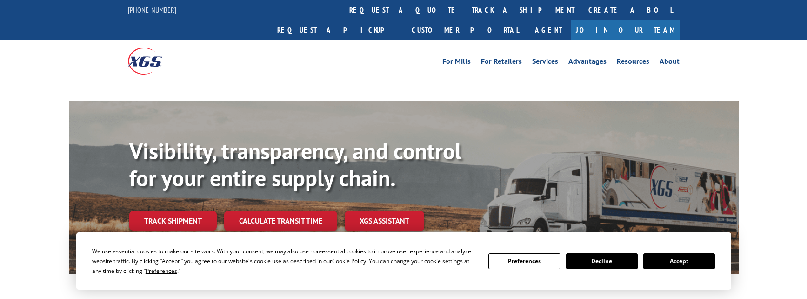 The width and height of the screenshot is (807, 299). Describe the element at coordinates (669, 63) in the screenshot. I see `a: About` at that location.